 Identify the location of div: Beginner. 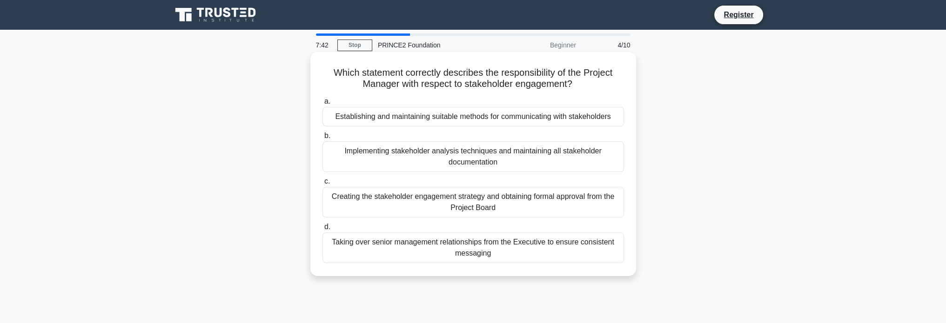
(541, 45).